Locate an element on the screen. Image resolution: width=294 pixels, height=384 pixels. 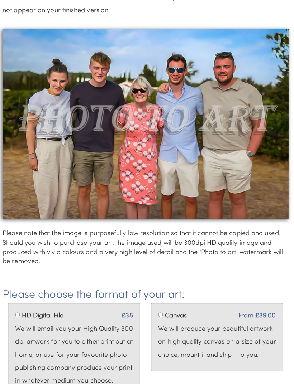
p: We will email you your High Quality 300 dpi artwork for you to either print out at home, or use f... is located at coordinates (76, 351).